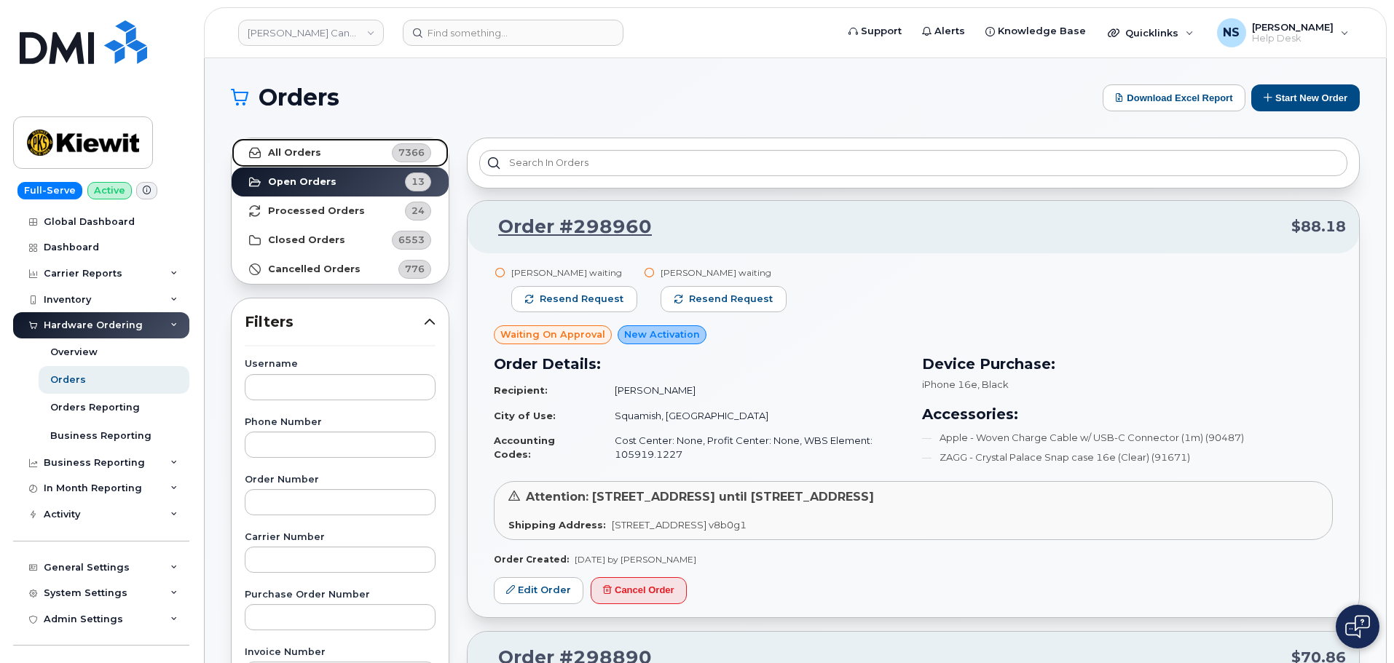 This screenshot has width=1394, height=663. I want to click on button: Start New Order, so click(1305, 98).